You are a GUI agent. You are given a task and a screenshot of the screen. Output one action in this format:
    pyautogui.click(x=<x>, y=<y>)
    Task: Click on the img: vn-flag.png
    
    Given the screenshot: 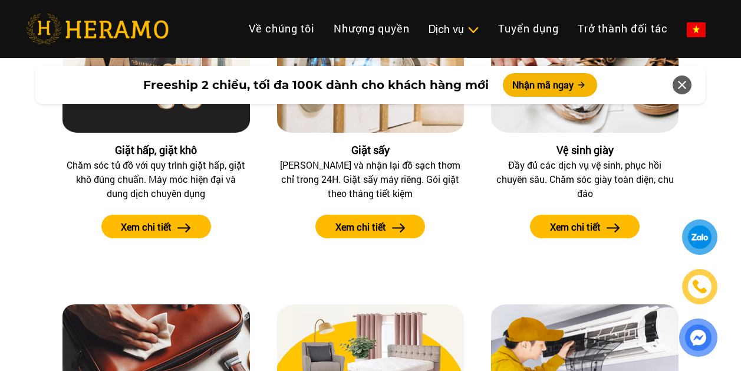 What is the action you would take?
    pyautogui.click(x=696, y=29)
    